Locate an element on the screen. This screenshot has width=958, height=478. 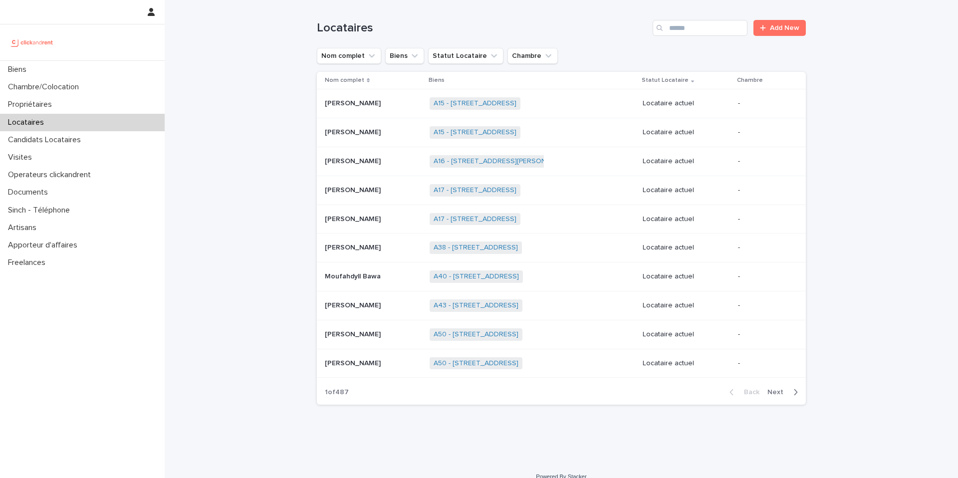
button: Biens is located at coordinates (405, 56).